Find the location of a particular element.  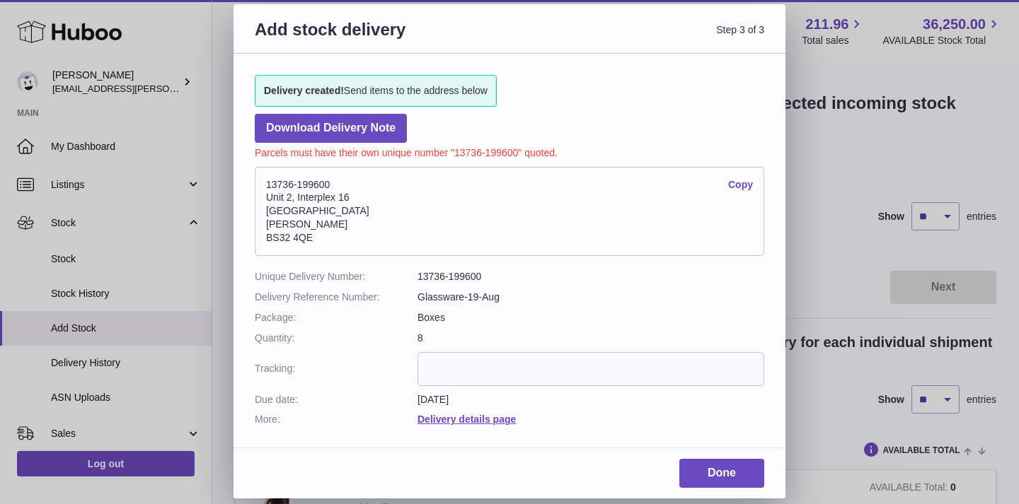

dt: Package: is located at coordinates (336, 318).